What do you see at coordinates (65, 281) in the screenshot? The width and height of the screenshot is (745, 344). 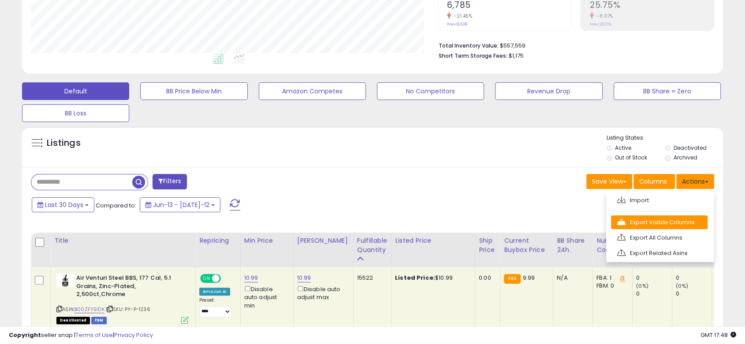 I see `img: 41-EmVJDnuL._SL40_.jpg` at bounding box center [65, 281].